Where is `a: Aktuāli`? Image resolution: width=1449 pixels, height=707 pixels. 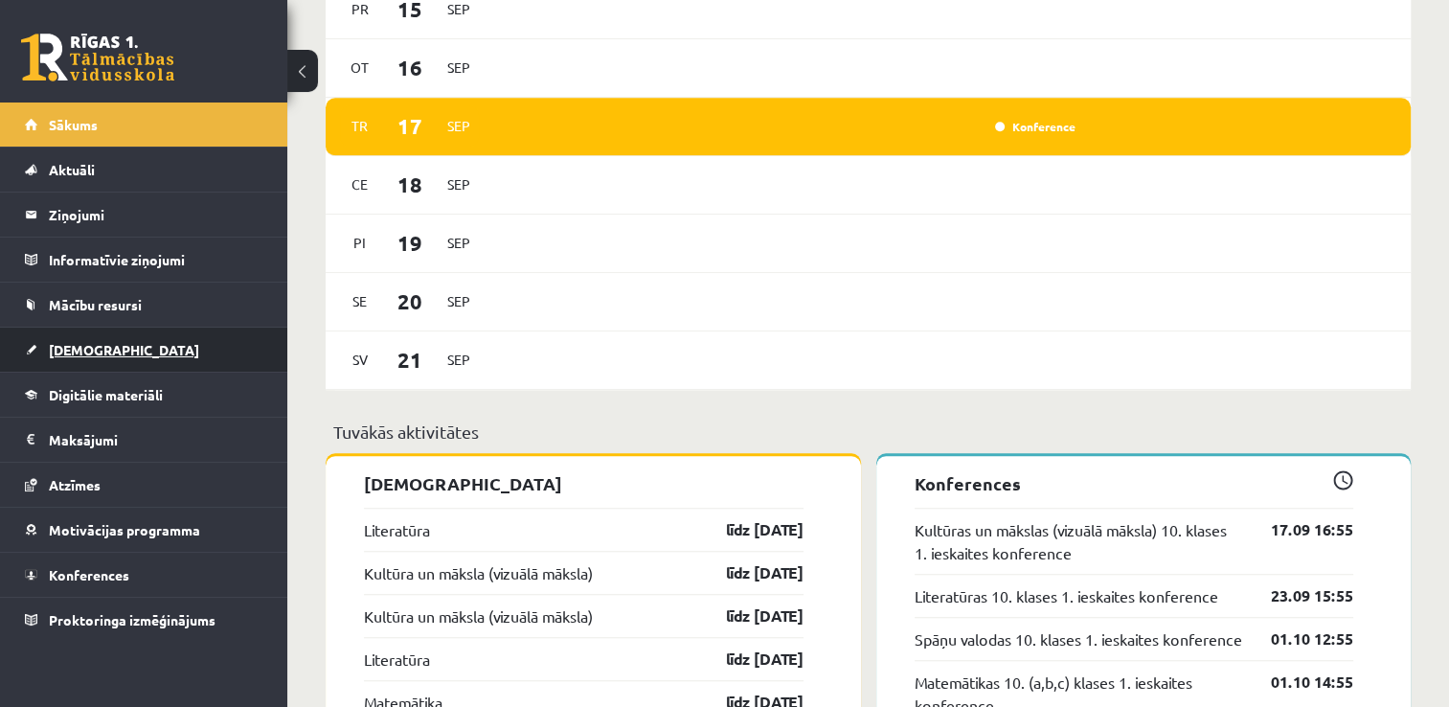 a: Aktuāli is located at coordinates (144, 170).